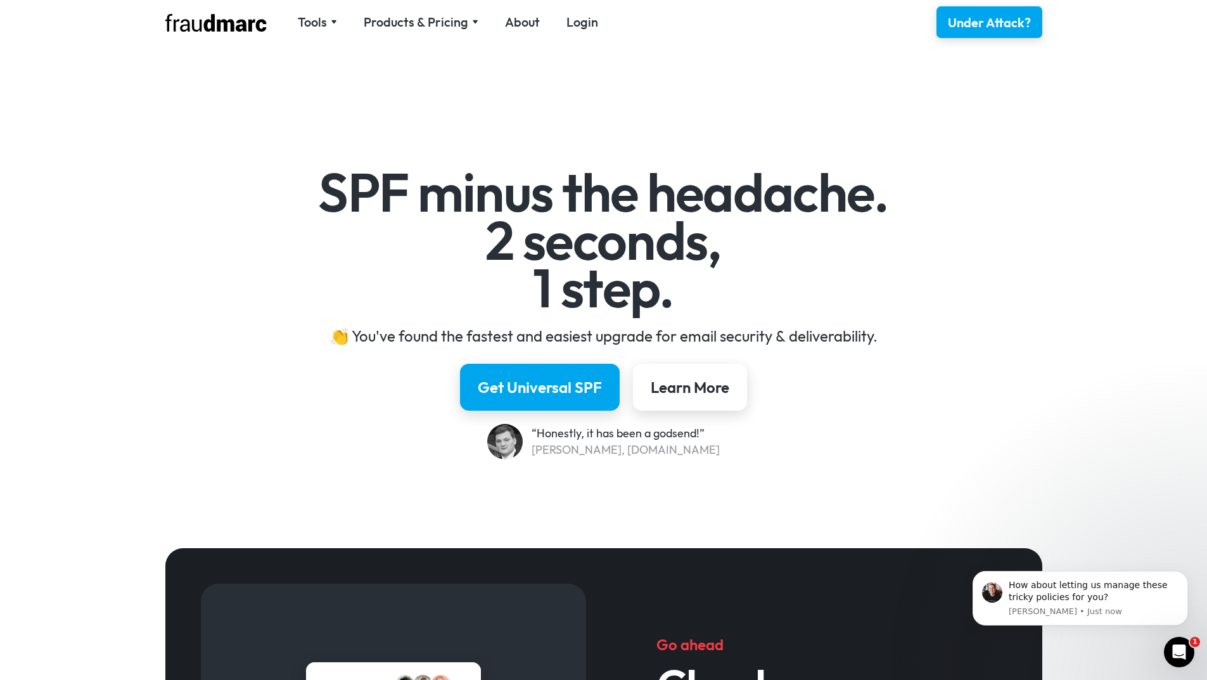  Describe the element at coordinates (540, 387) in the screenshot. I see `a: Get Universal SPF` at that location.